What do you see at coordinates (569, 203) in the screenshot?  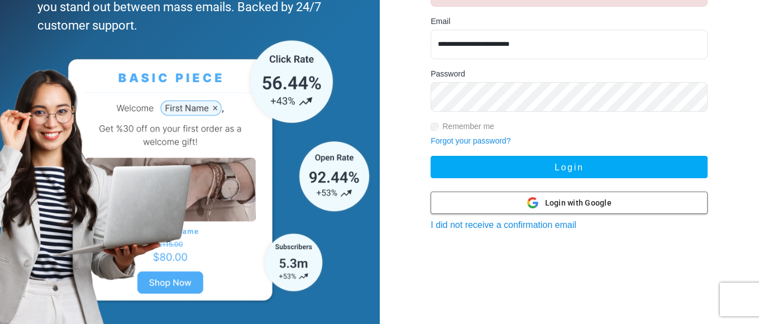 I see `a: Login with Google` at bounding box center [569, 203].